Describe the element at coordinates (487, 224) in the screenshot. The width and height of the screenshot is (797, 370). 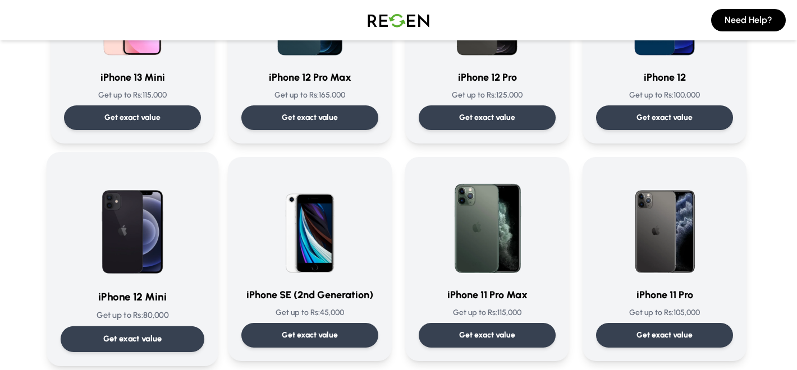
I see `img: iPhone 11 Pro Max` at that location.